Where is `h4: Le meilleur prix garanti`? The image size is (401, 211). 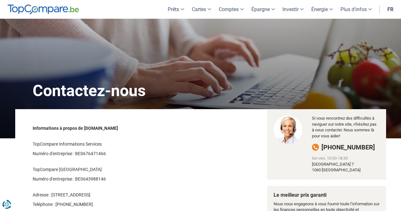
h4: Le meilleur prix garanti is located at coordinates (327, 195).